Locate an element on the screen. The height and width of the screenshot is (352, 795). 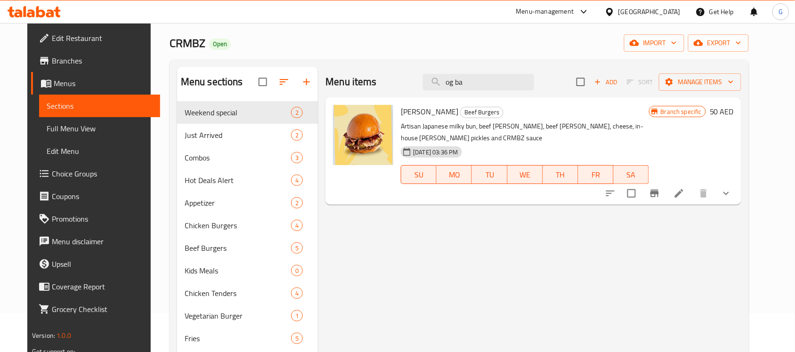
span: Kids Meals is located at coordinates (238, 271).